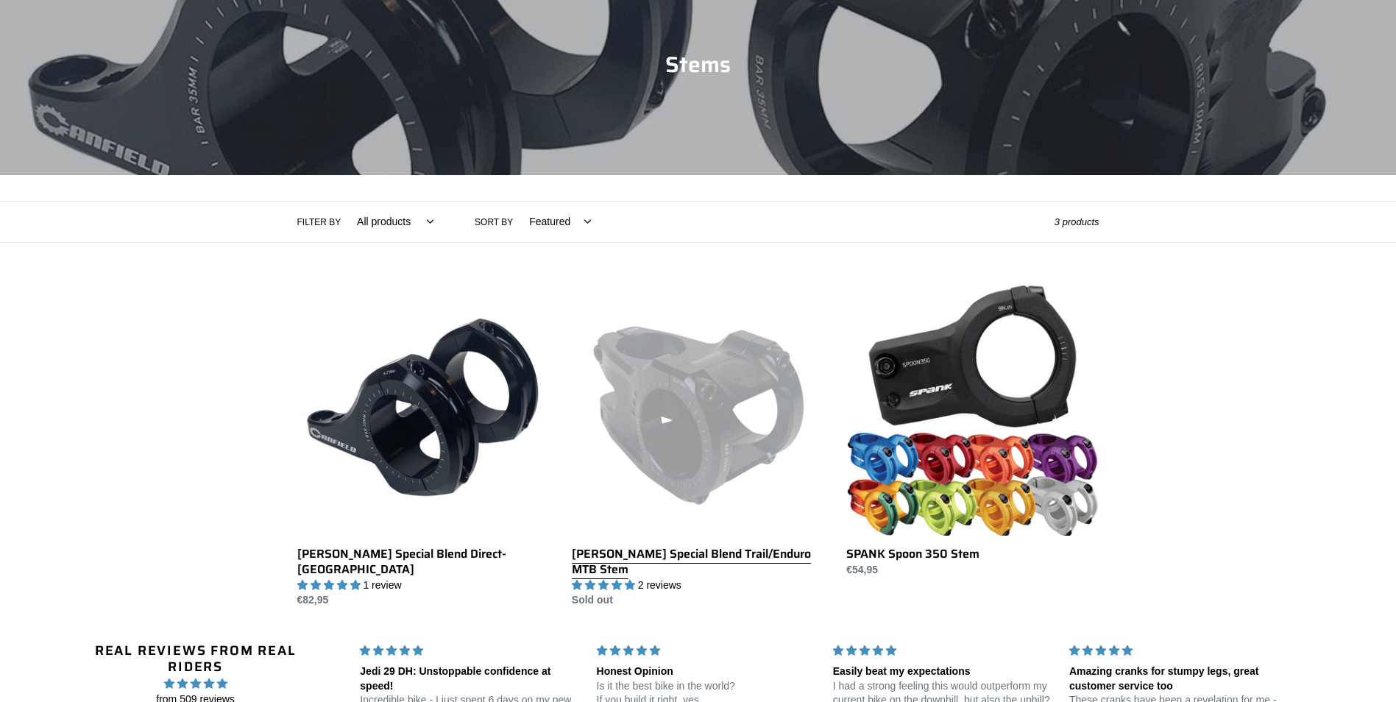  I want to click on h2: Real Reviews from Real Riders, so click(195, 659).